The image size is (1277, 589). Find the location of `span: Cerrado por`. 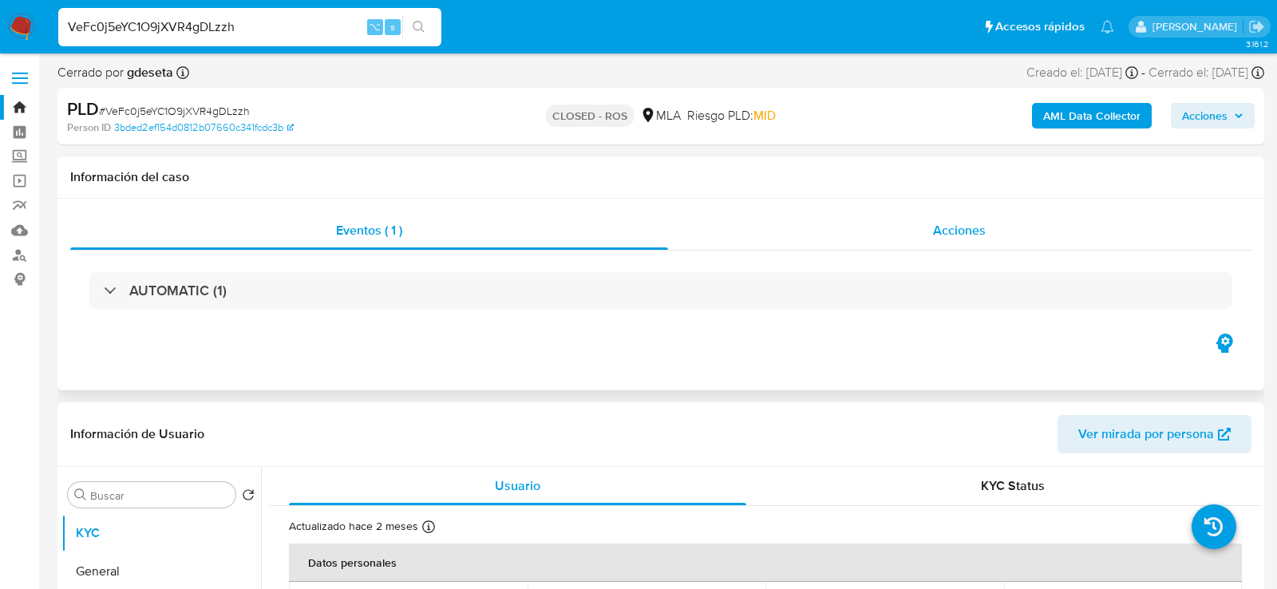

span: Cerrado por is located at coordinates (115, 73).